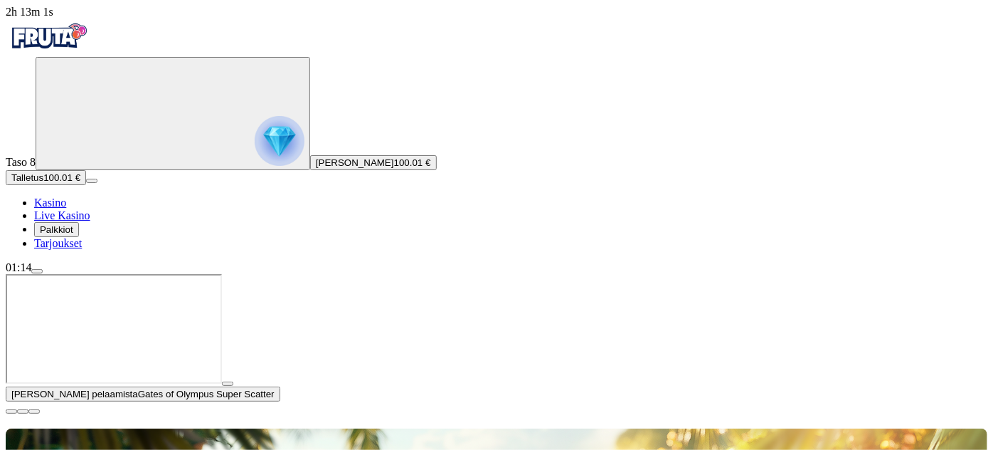 The height and width of the screenshot is (450, 993). I want to click on button: close icon, so click(11, 411).